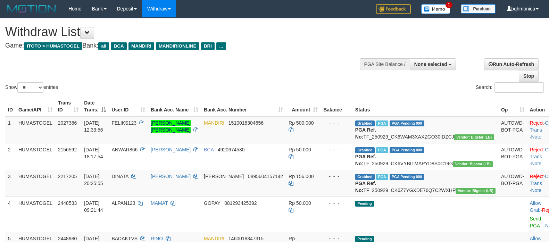 The height and width of the screenshot is (242, 549). I want to click on span: BADAKTVS, so click(124, 239).